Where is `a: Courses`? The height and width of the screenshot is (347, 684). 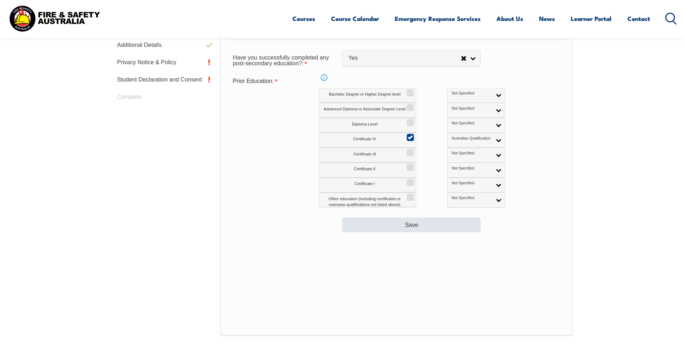 a: Courses is located at coordinates (303, 18).